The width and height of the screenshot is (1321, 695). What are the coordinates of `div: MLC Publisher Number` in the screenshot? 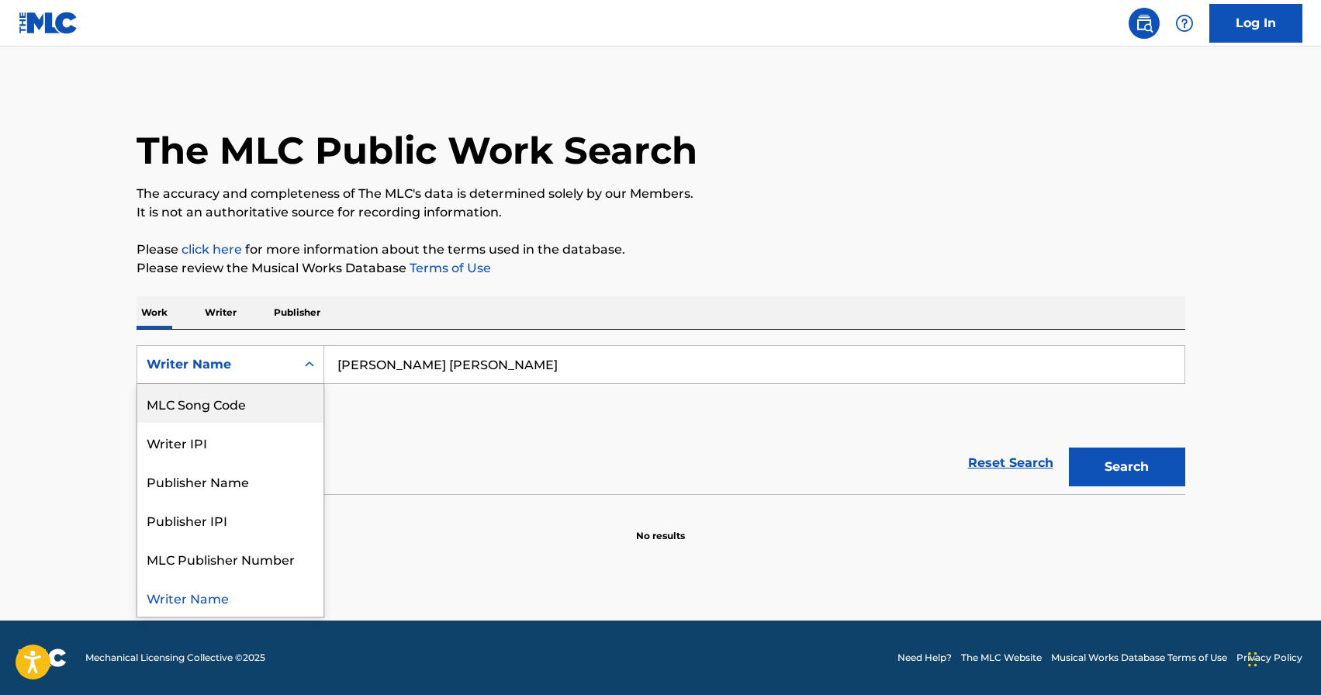 It's located at (230, 559).